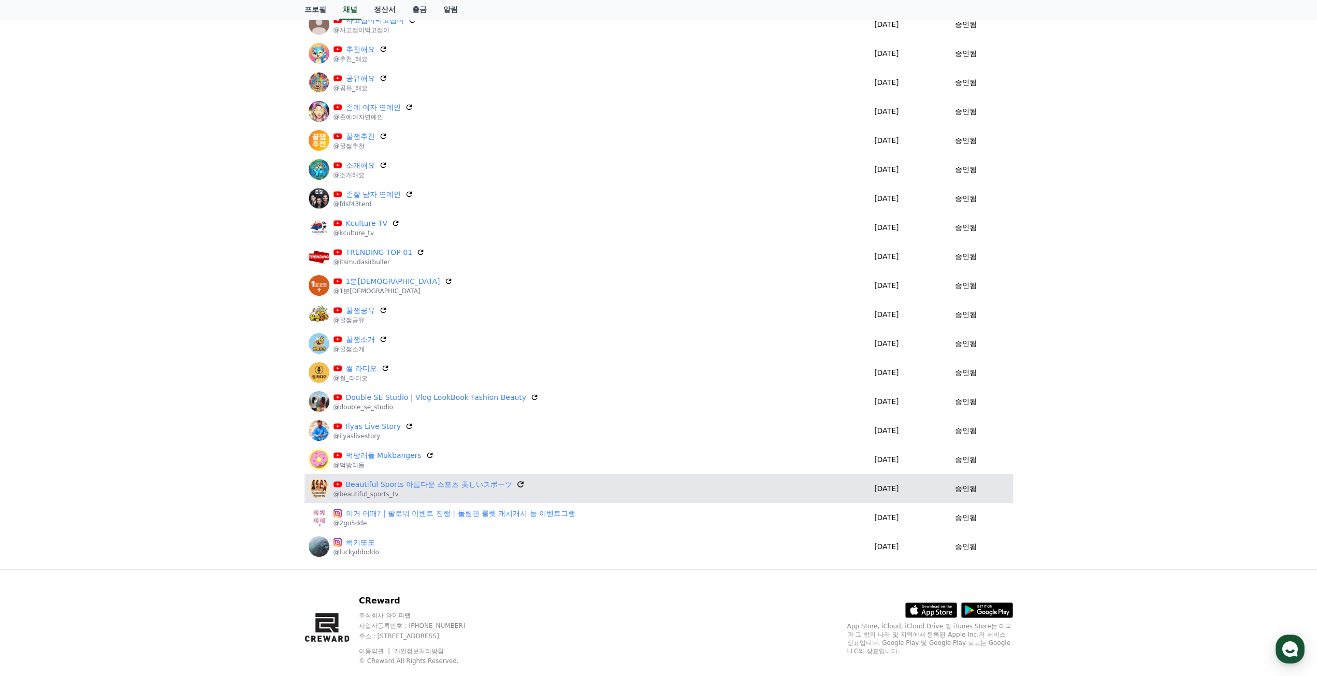 This screenshot has height=676, width=1317. Describe the element at coordinates (319, 111) in the screenshot. I see `img: 존예 여자 연예인` at that location.